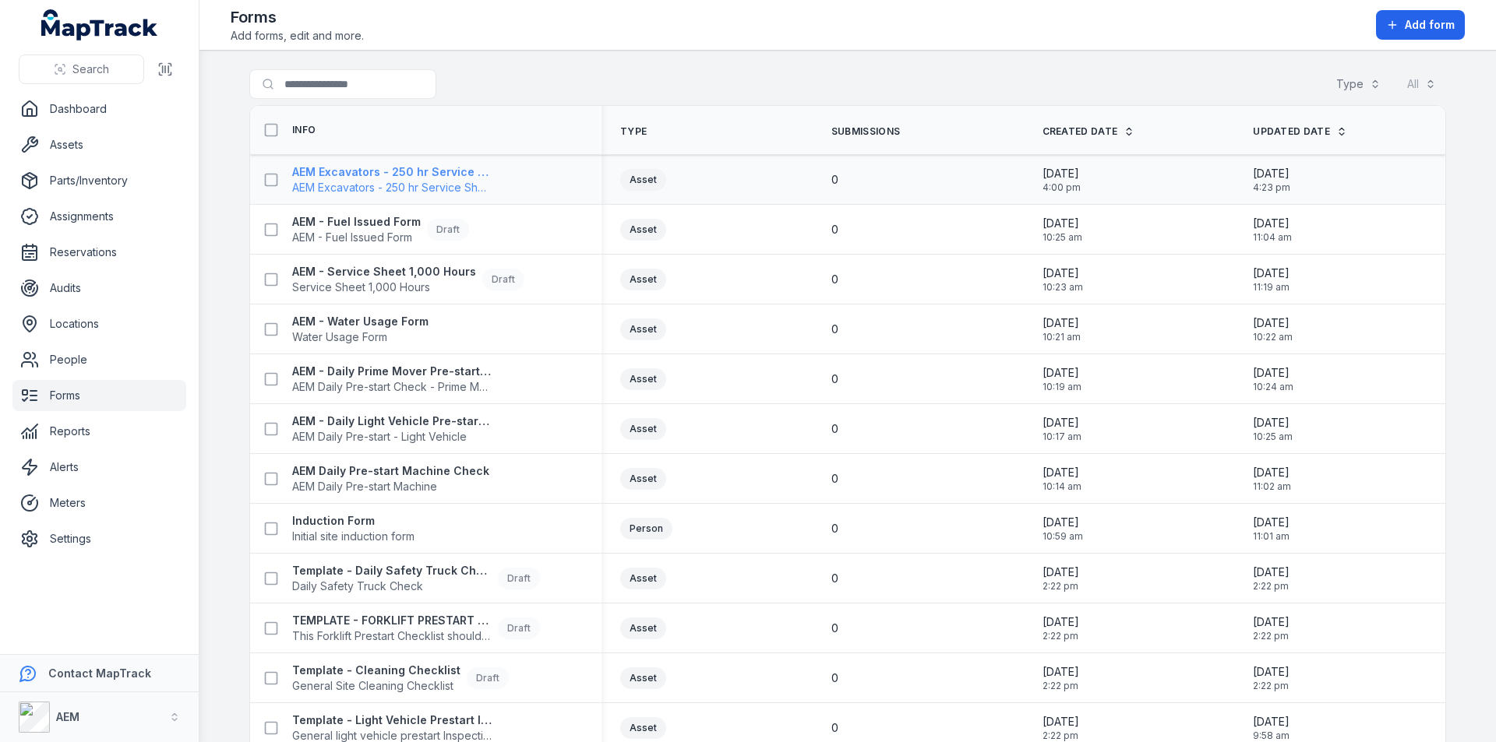 The image size is (1496, 742). I want to click on span: 11:04 am, so click(1272, 238).